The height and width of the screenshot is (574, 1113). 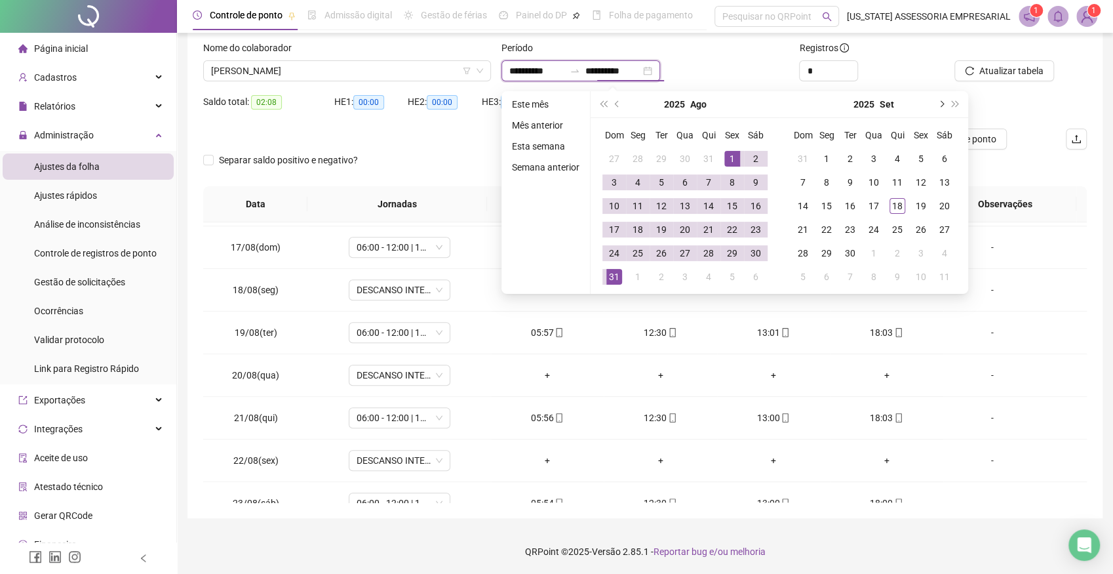 What do you see at coordinates (850, 206) in the screenshot?
I see `div: 16` at bounding box center [850, 206].